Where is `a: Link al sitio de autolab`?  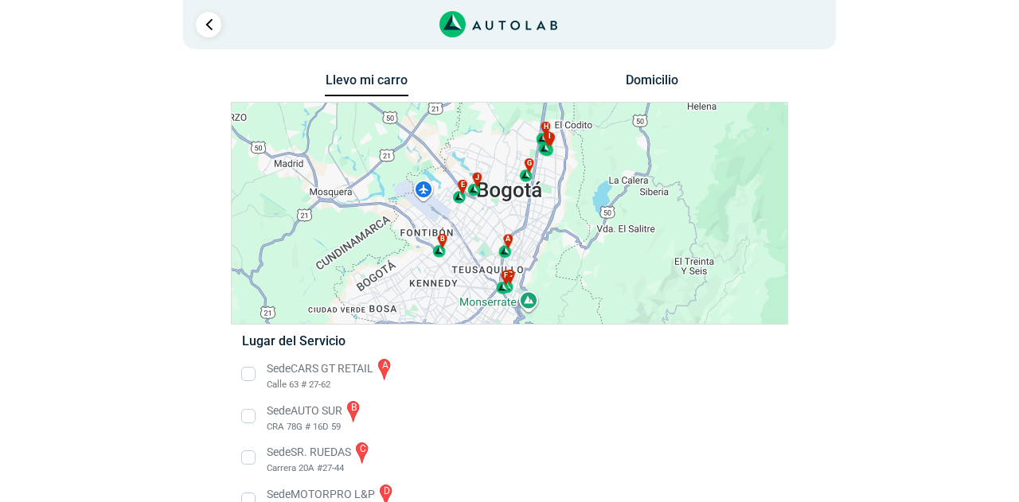
a: Link al sitio de autolab is located at coordinates (498, 23).